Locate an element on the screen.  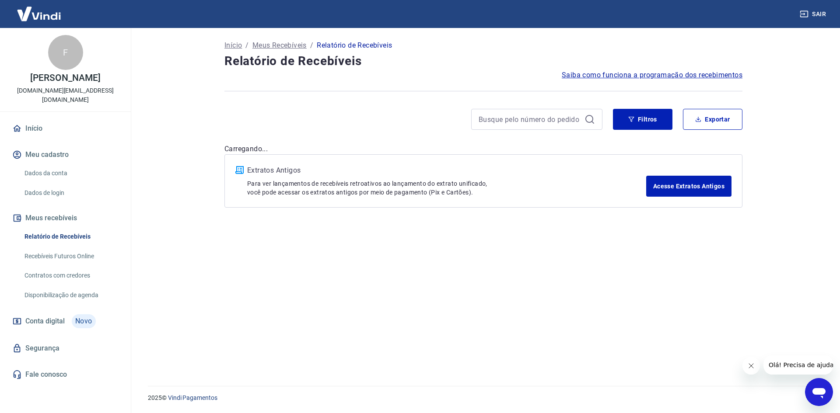
input: Busque pelo número do pedido is located at coordinates (530, 119).